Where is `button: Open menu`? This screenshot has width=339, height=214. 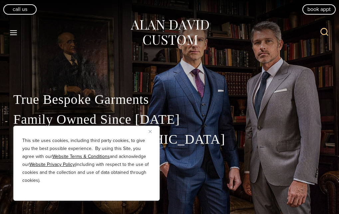 button: Open menu is located at coordinates (14, 33).